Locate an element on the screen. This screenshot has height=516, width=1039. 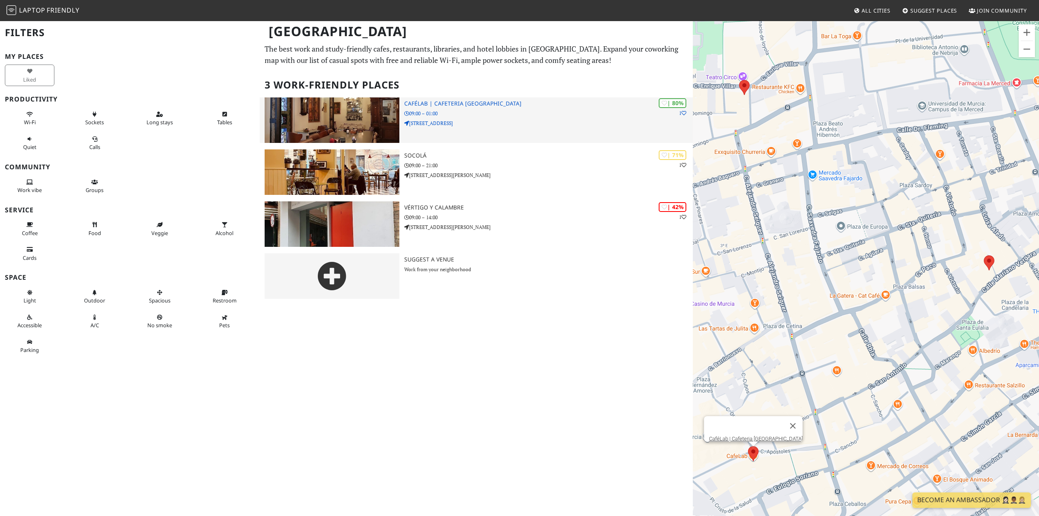
button: Cards is located at coordinates (30, 253).